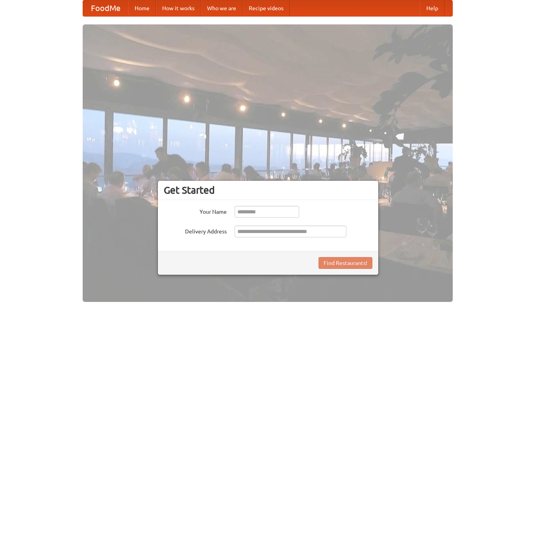  Describe the element at coordinates (106, 8) in the screenshot. I see `a: FoodMe` at that location.